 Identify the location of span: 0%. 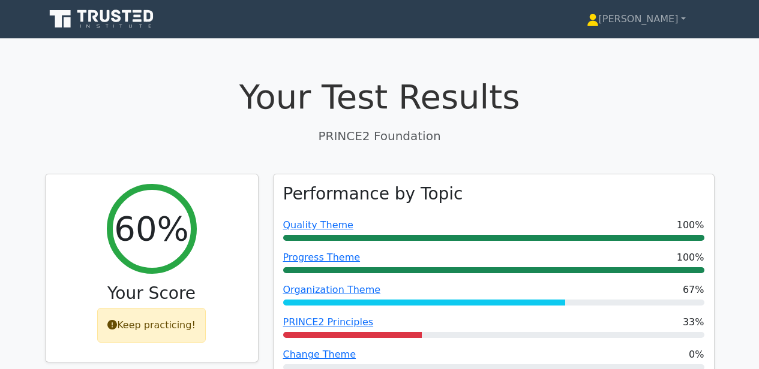
(696, 355).